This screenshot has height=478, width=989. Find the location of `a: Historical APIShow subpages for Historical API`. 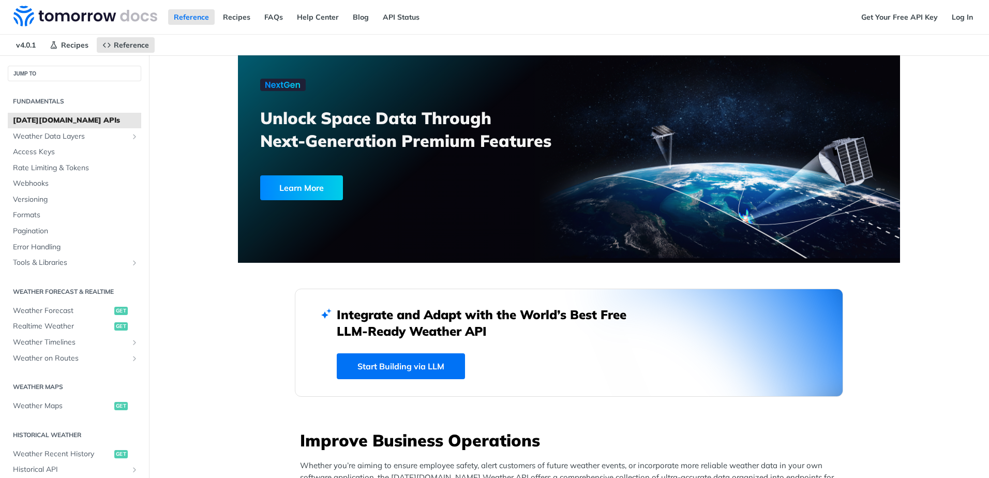

a: Historical APIShow subpages for Historical API is located at coordinates (75, 470).